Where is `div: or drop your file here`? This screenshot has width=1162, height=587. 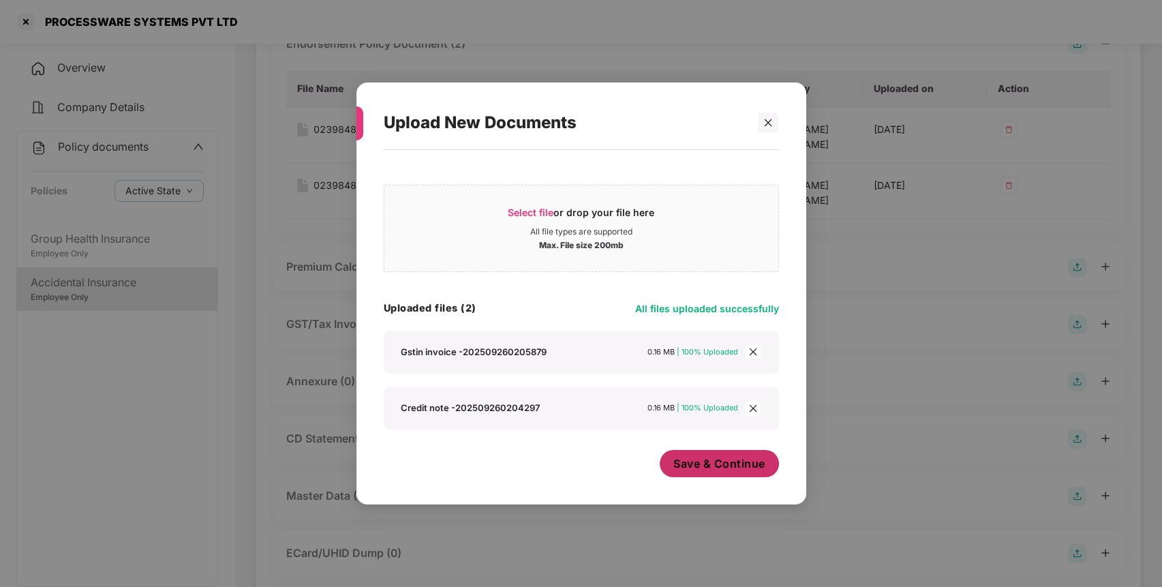 div: or drop your file here is located at coordinates (581, 216).